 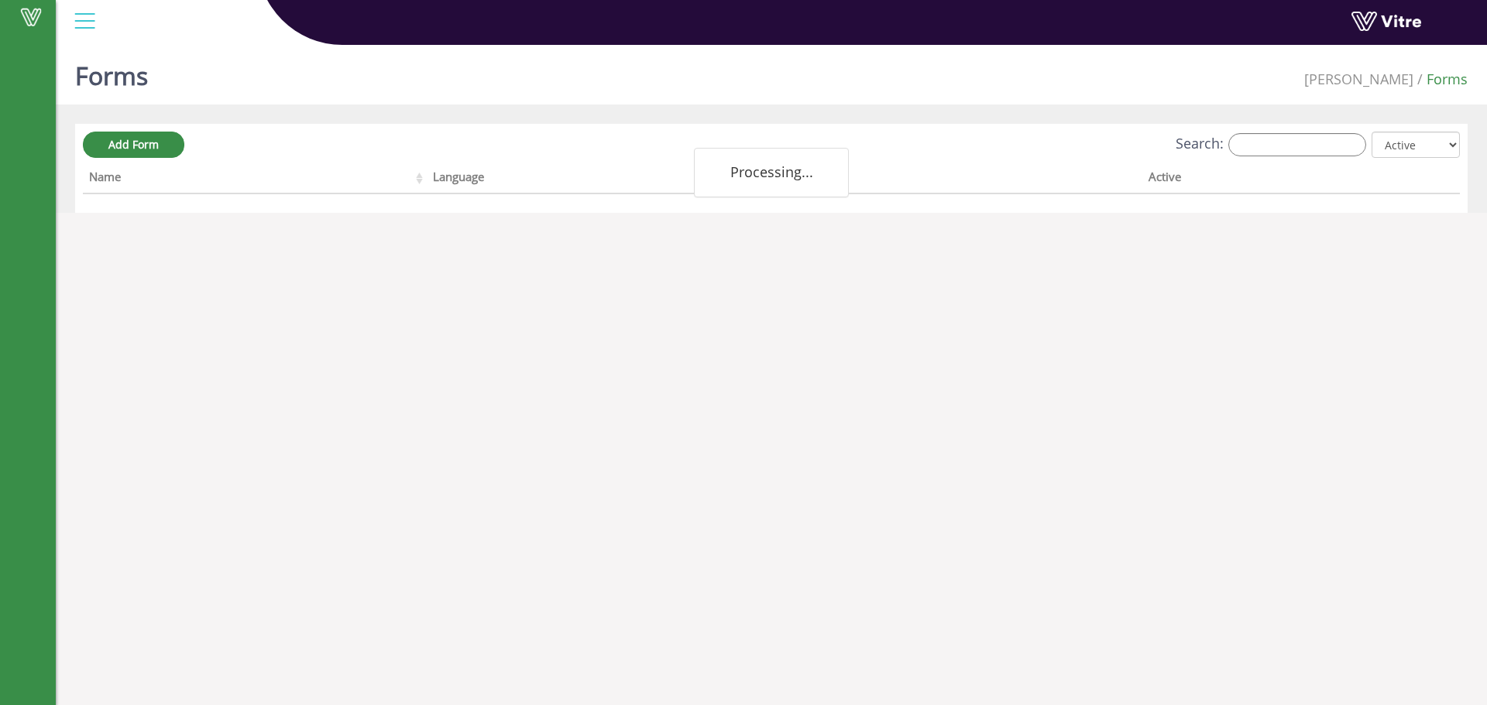 I want to click on label: Search:, so click(x=1271, y=145).